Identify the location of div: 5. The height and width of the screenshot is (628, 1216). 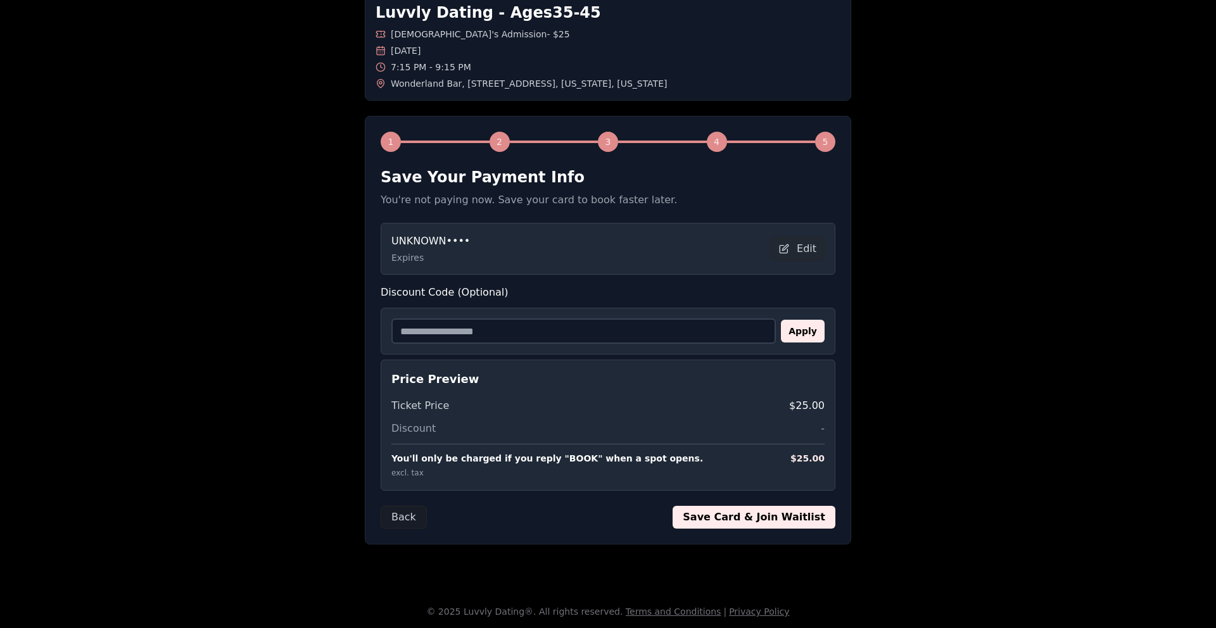
(825, 142).